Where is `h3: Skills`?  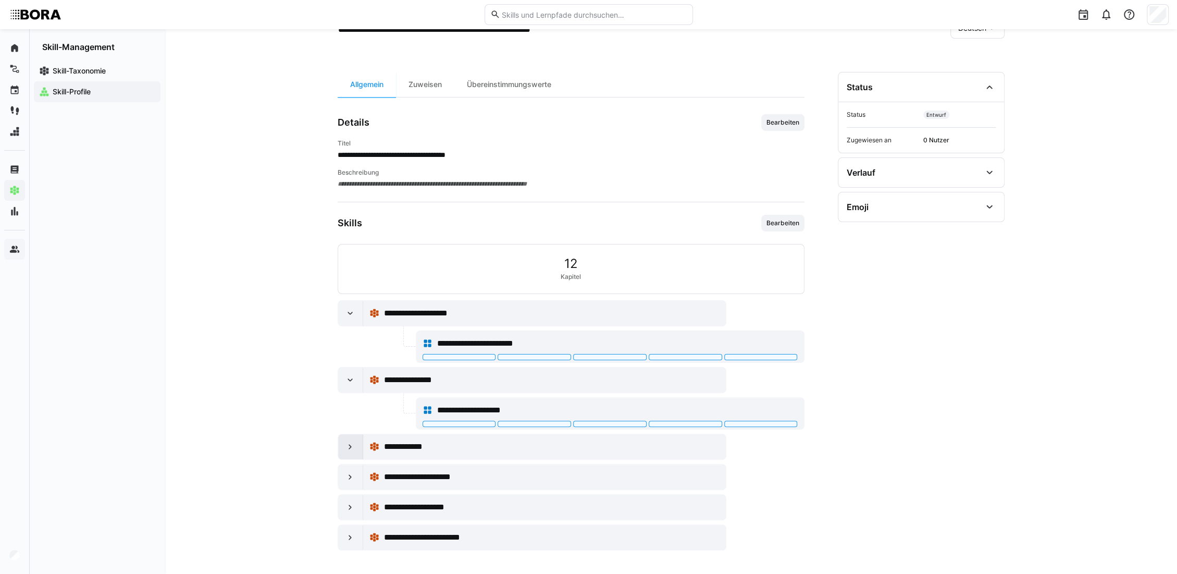
h3: Skills is located at coordinates (350, 223).